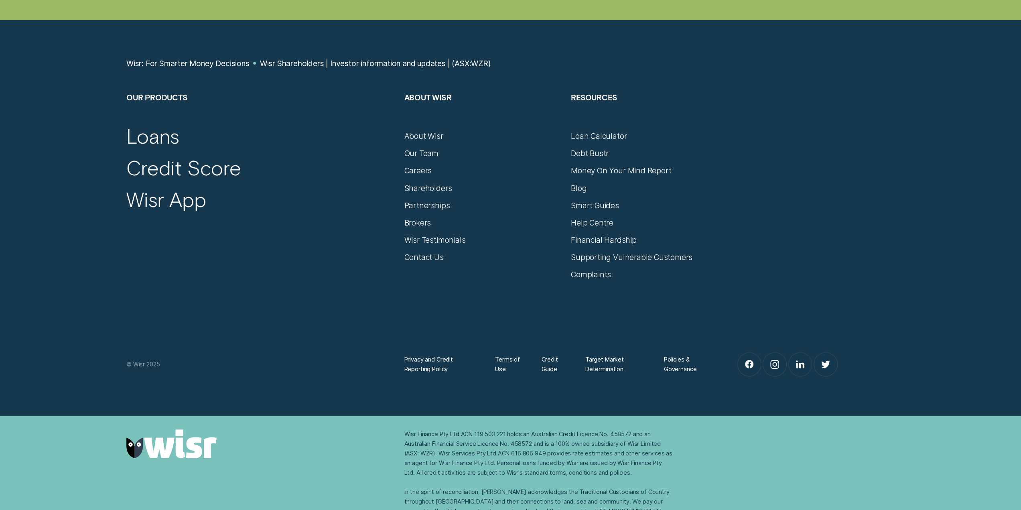 The image size is (1021, 510). I want to click on div: Credit Score, so click(184, 167).